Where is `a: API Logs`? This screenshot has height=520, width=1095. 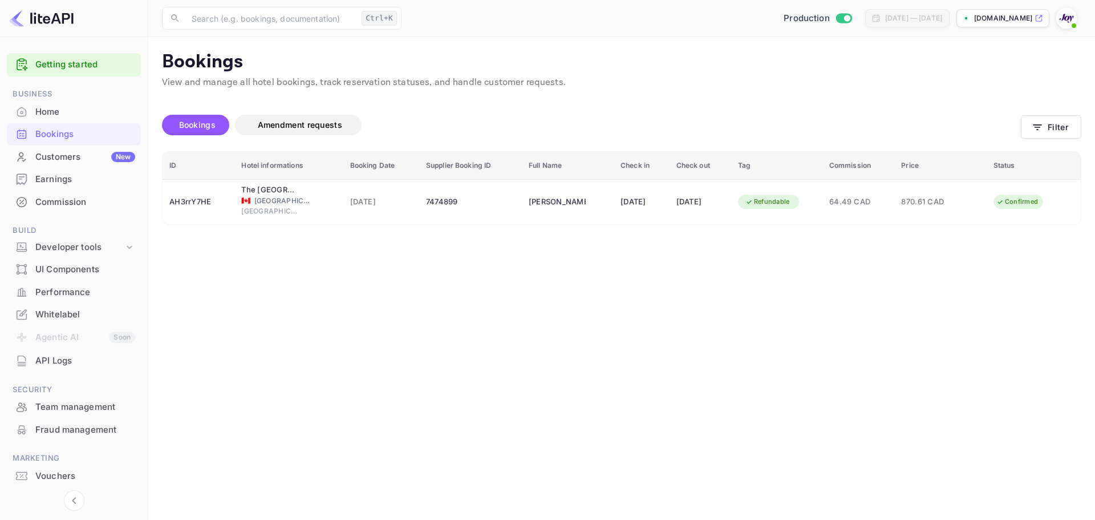 a: API Logs is located at coordinates (74, 360).